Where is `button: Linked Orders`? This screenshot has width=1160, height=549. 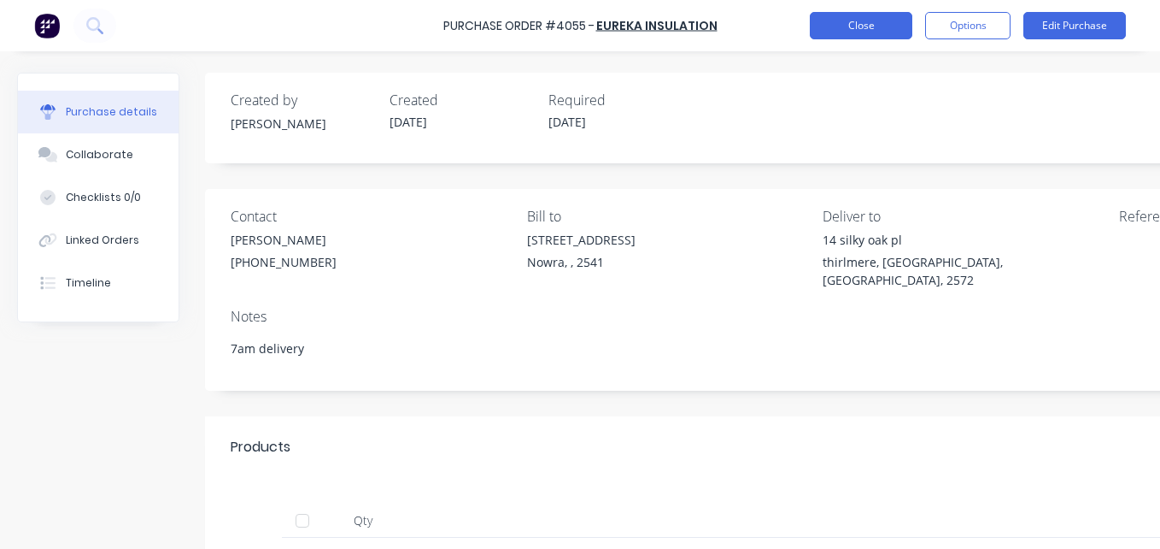 button: Linked Orders is located at coordinates (98, 240).